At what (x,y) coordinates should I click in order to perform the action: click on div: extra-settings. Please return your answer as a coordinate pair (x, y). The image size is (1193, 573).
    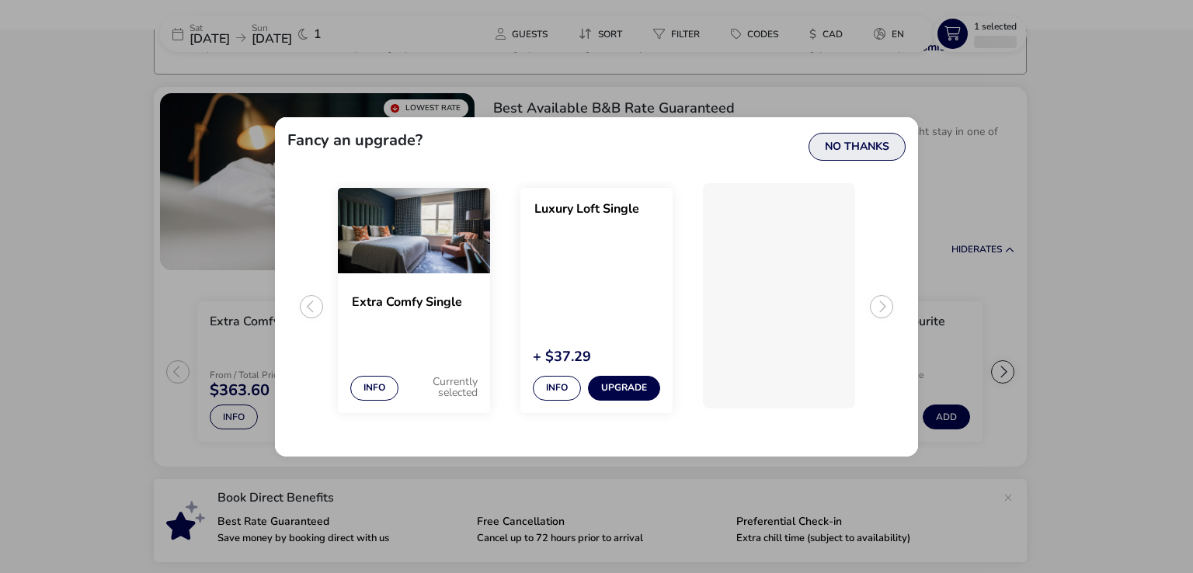
    Looking at the image, I should click on (596, 287).